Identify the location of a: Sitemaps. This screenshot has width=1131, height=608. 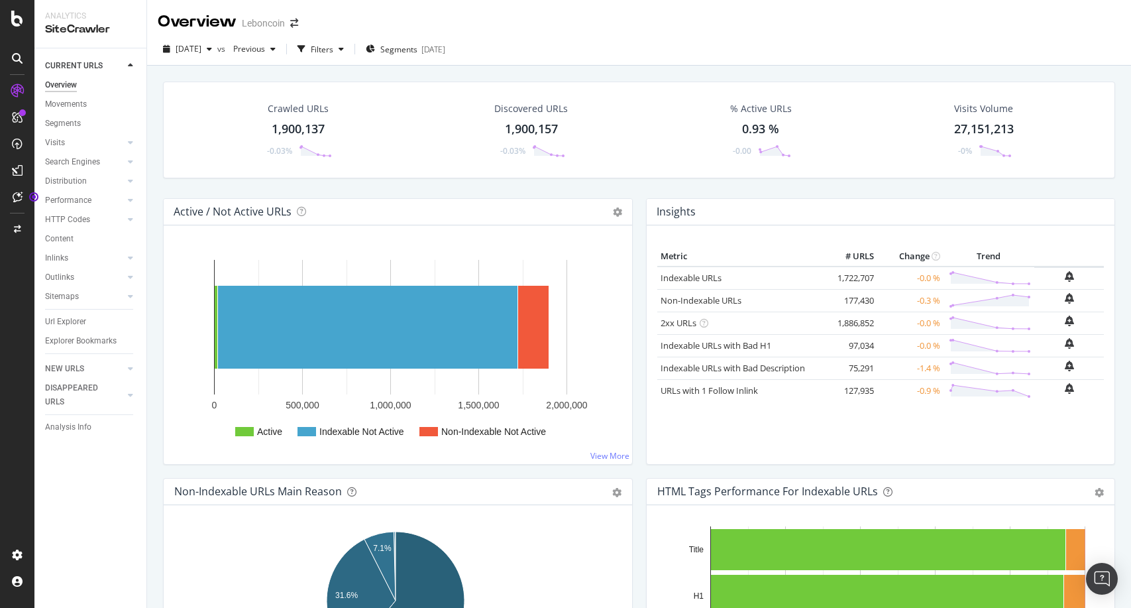
(84, 296).